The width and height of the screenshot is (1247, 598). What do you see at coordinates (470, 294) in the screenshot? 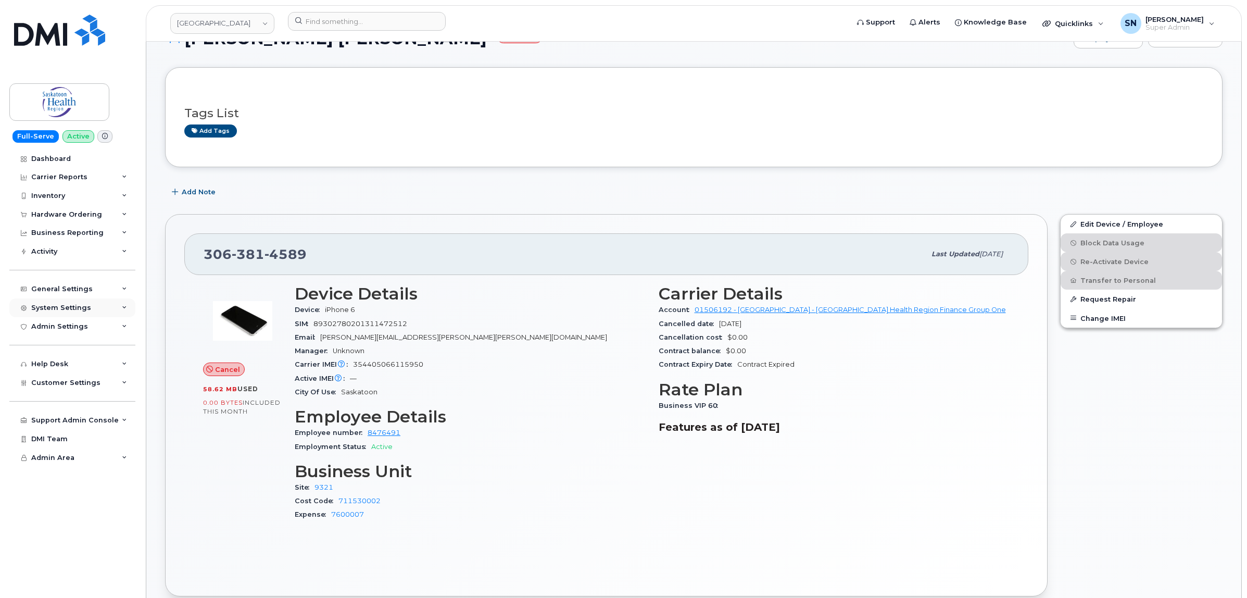
I see `h3: Device Details` at bounding box center [470, 294].